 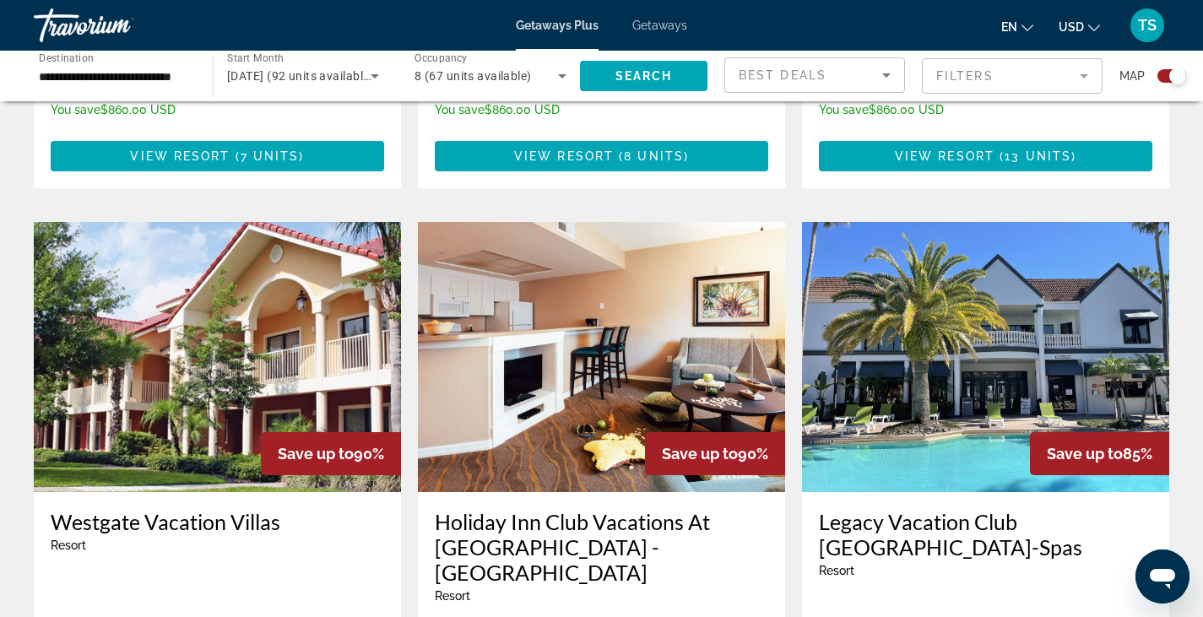 What do you see at coordinates (441, 58) in the screenshot?
I see `span: Occupancy` at bounding box center [441, 58].